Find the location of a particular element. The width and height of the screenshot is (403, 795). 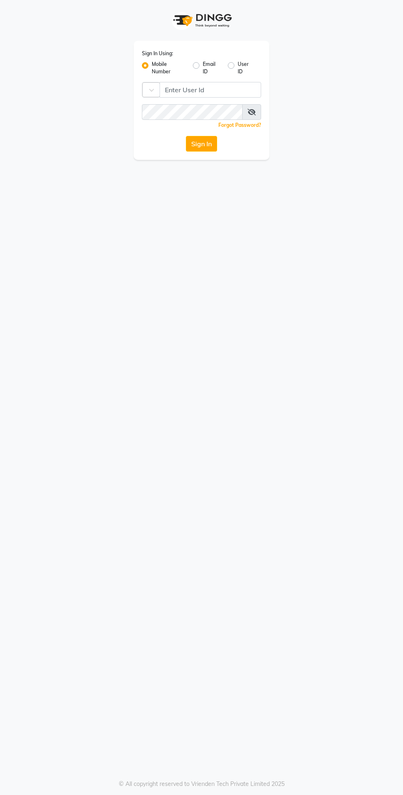

label: User ID is located at coordinates (246, 68).